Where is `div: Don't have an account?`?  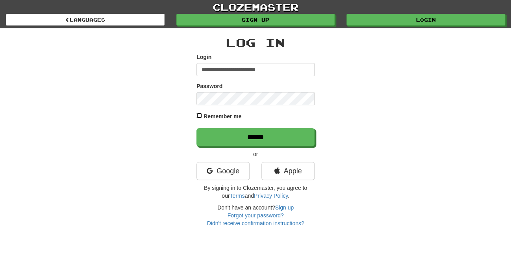
div: Don't have an account? is located at coordinates (255, 216).